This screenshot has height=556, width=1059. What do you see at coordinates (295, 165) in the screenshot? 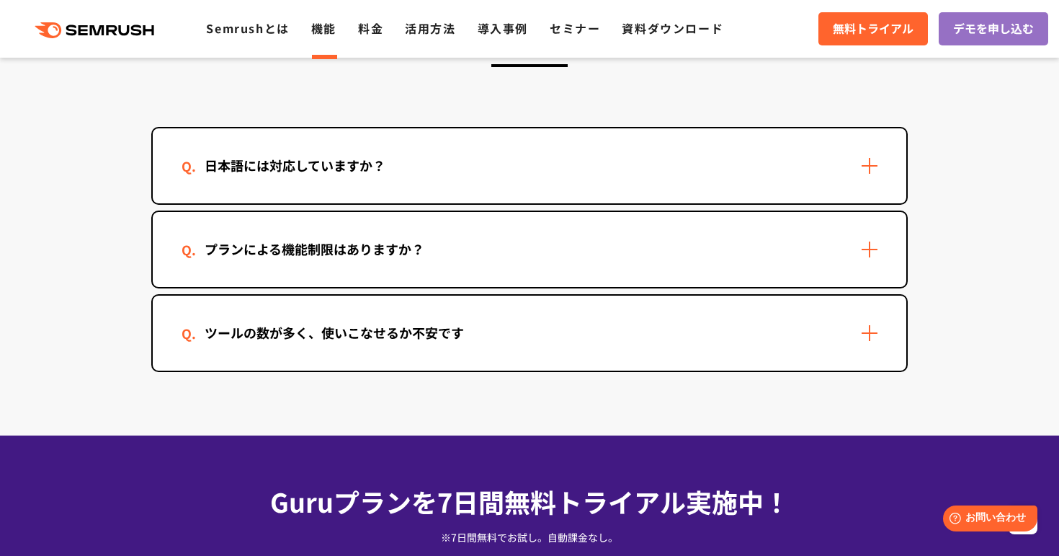
I see `div: 日本語には対応していますか？` at bounding box center [295, 165].